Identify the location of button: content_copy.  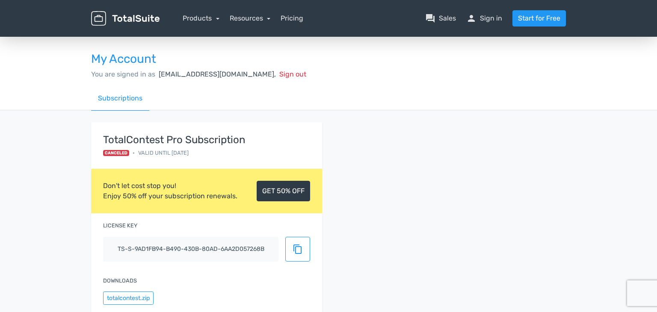
(298, 249).